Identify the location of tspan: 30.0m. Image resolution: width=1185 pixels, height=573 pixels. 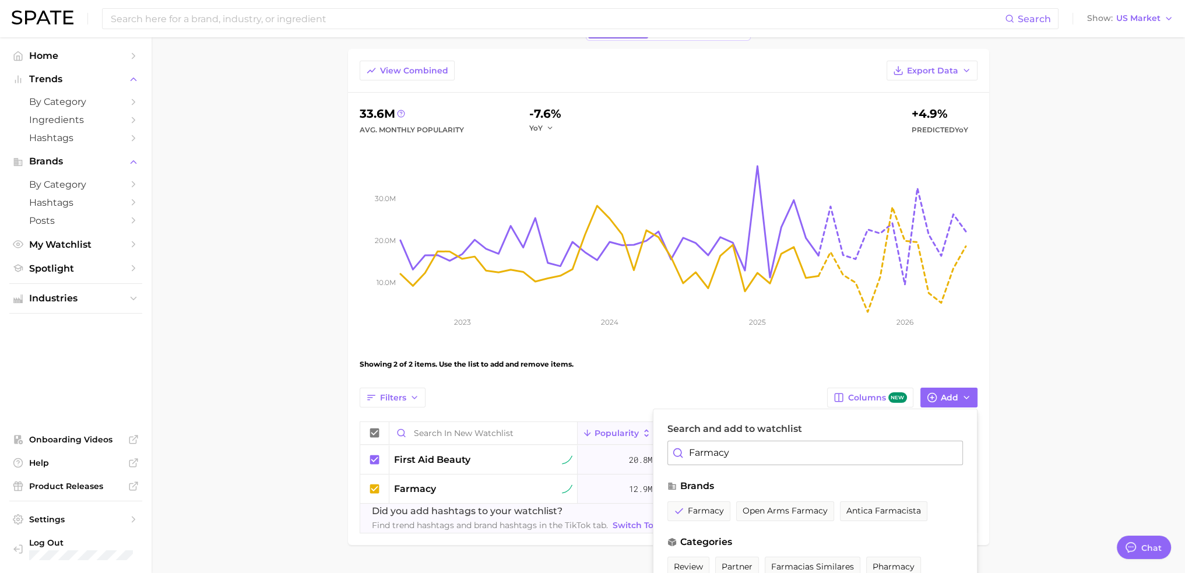
(385, 198).